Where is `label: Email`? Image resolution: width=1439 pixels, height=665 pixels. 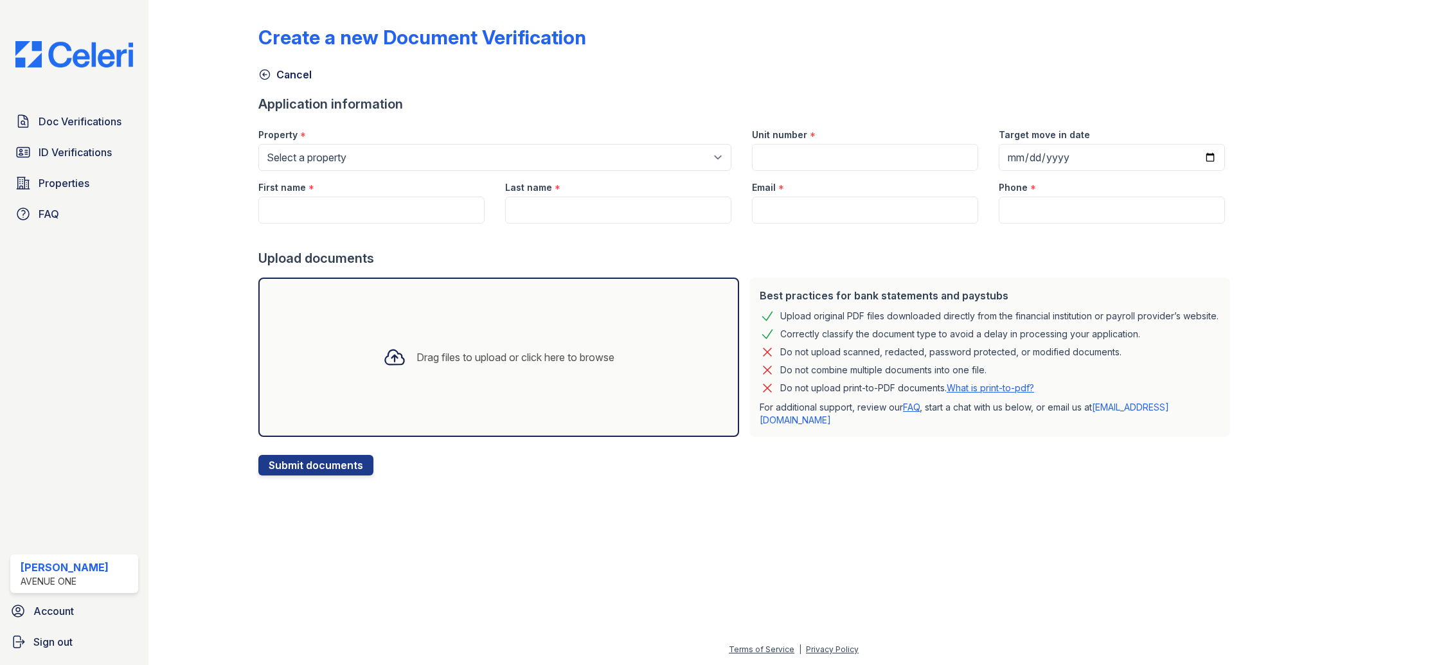
label: Email is located at coordinates (764, 188).